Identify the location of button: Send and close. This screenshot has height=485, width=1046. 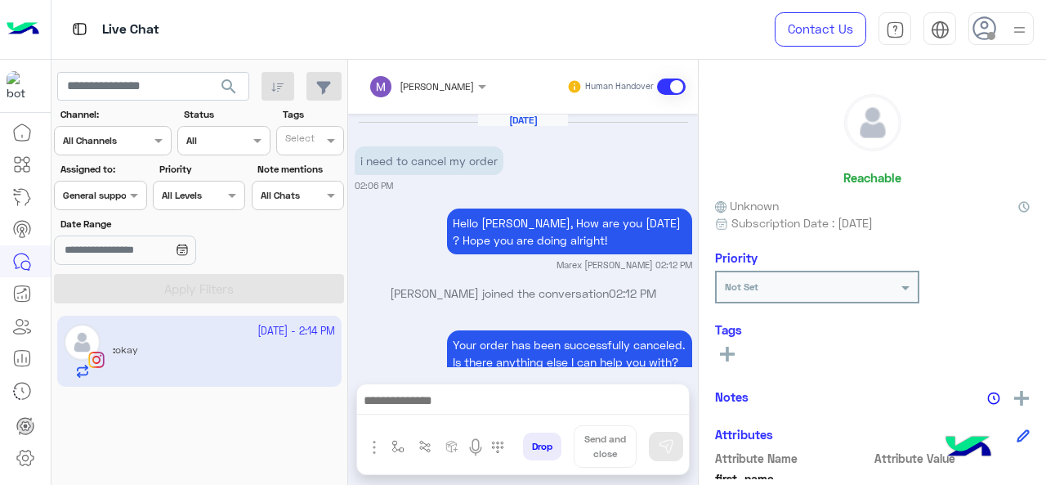
(605, 446).